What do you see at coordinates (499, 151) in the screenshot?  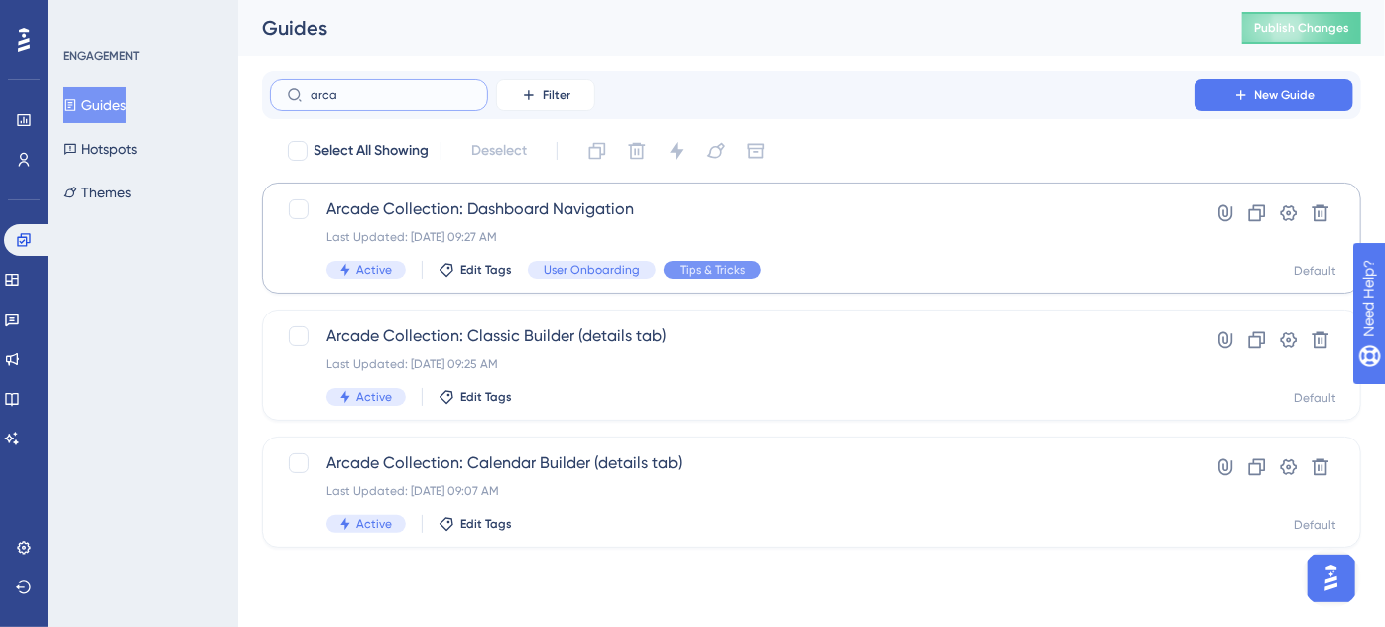 I see `span: Deselect` at bounding box center [499, 151].